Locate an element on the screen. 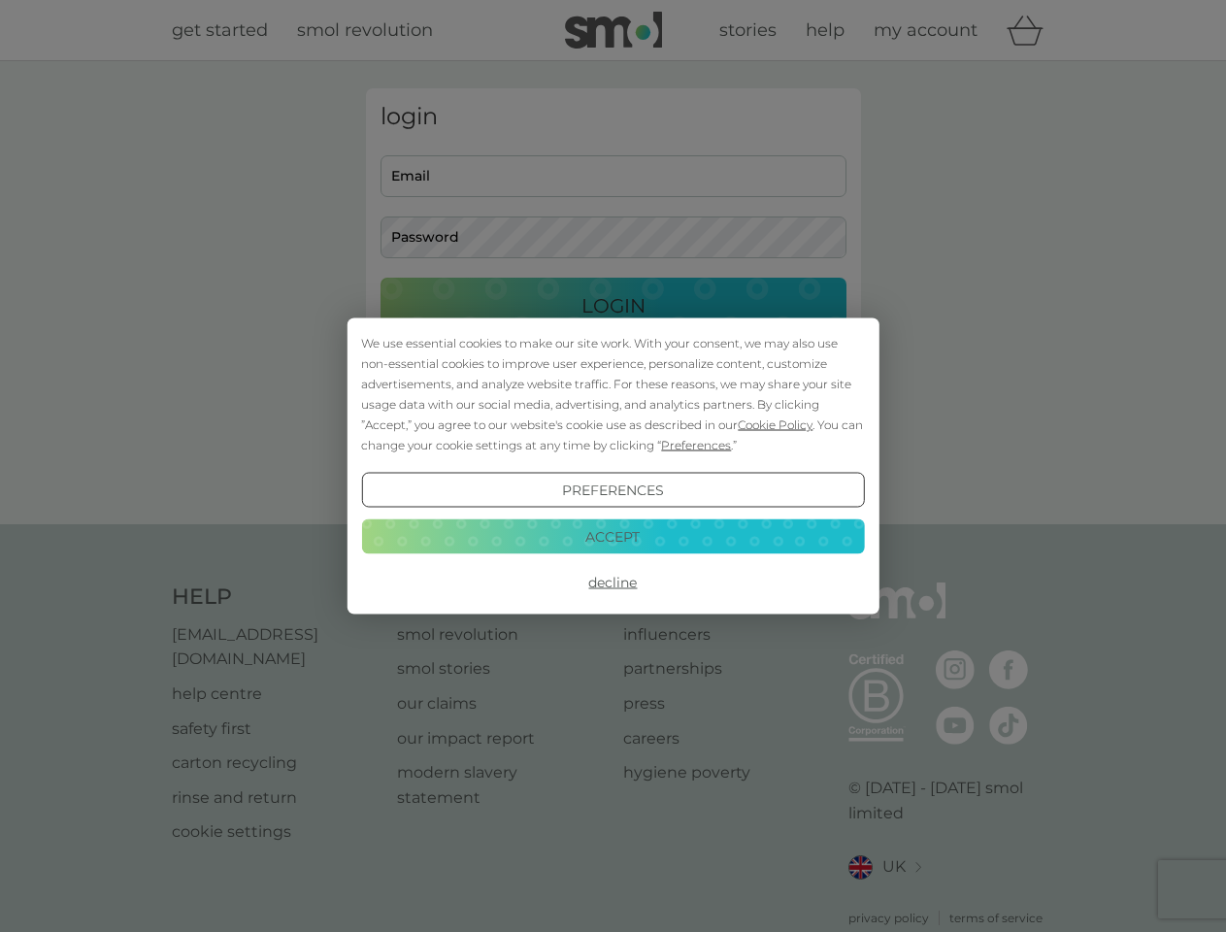  span: Cookie Policy is located at coordinates (775, 424).